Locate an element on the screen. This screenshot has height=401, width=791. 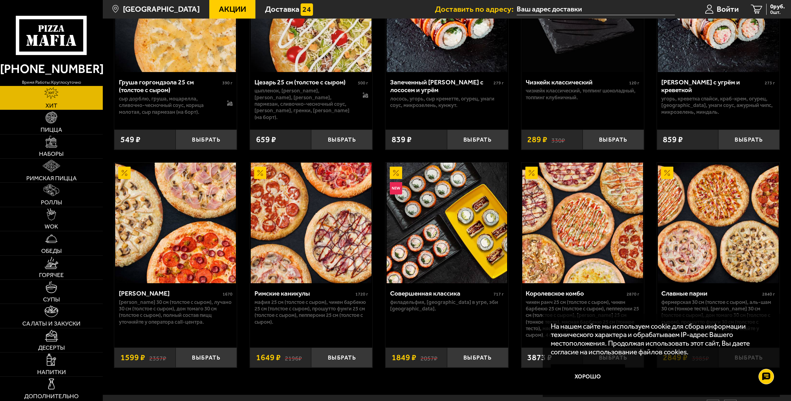
span: 1670 is located at coordinates (227, 294).